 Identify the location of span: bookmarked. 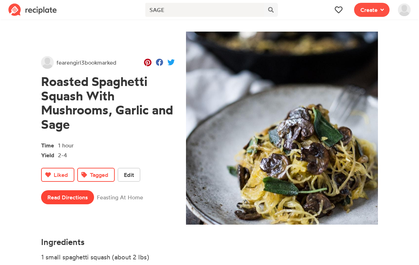
(100, 62).